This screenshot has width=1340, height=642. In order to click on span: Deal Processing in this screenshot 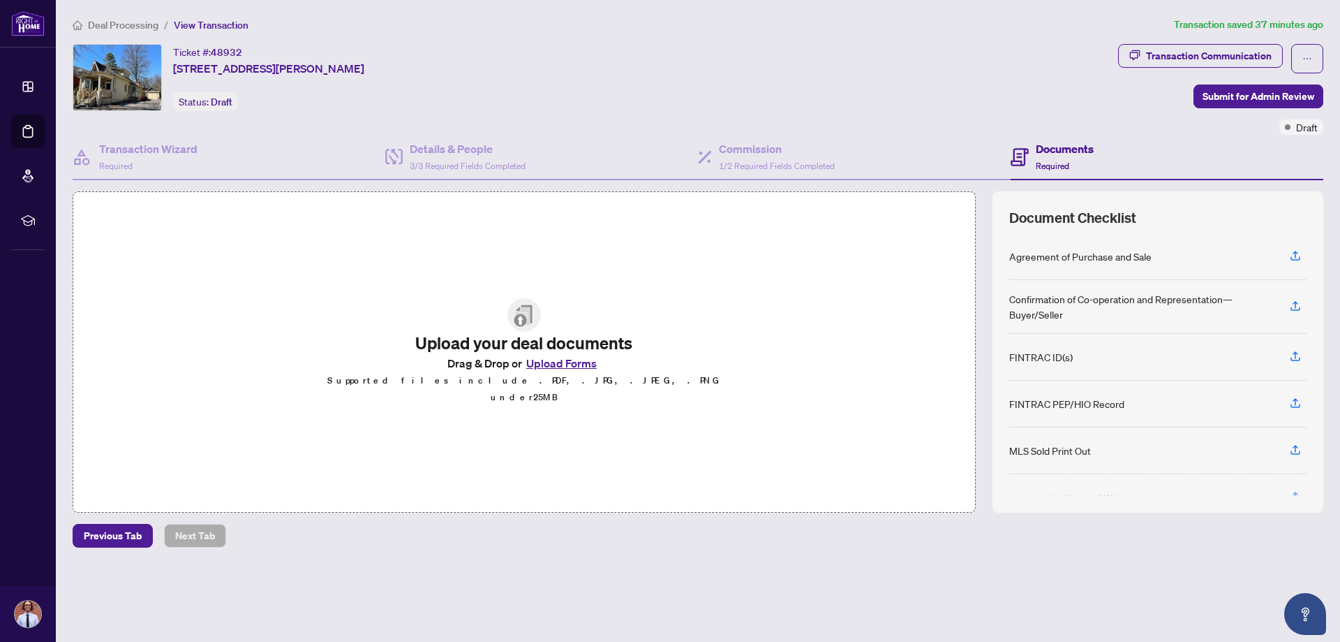, I will do `click(123, 25)`.